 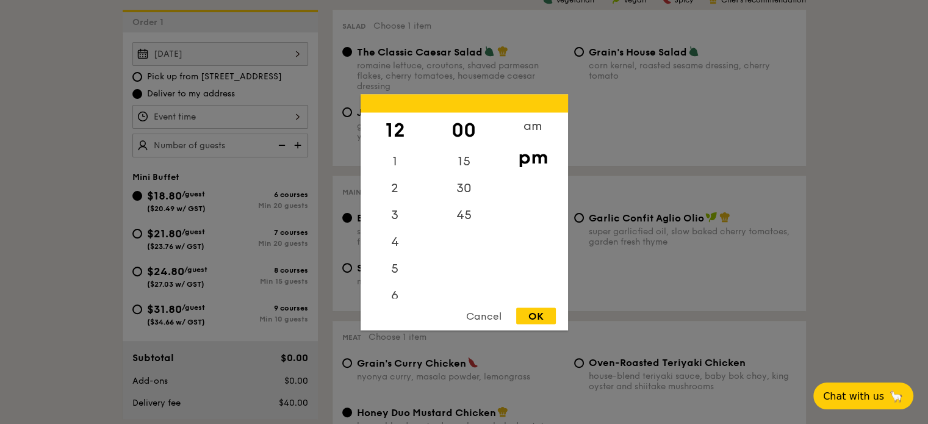 What do you see at coordinates (533, 126) in the screenshot?
I see `div: am` at bounding box center [533, 126].